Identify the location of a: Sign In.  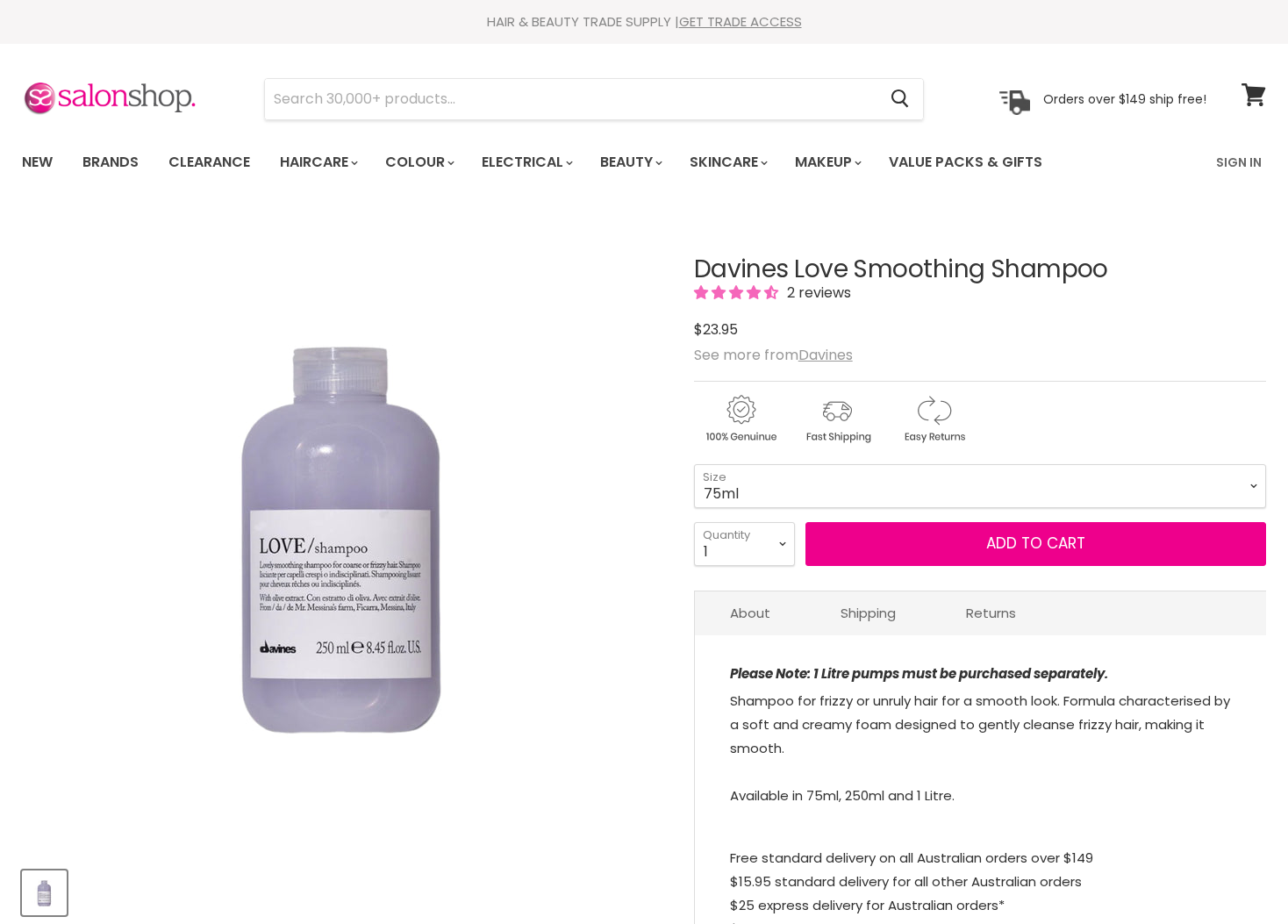
(1238, 163).